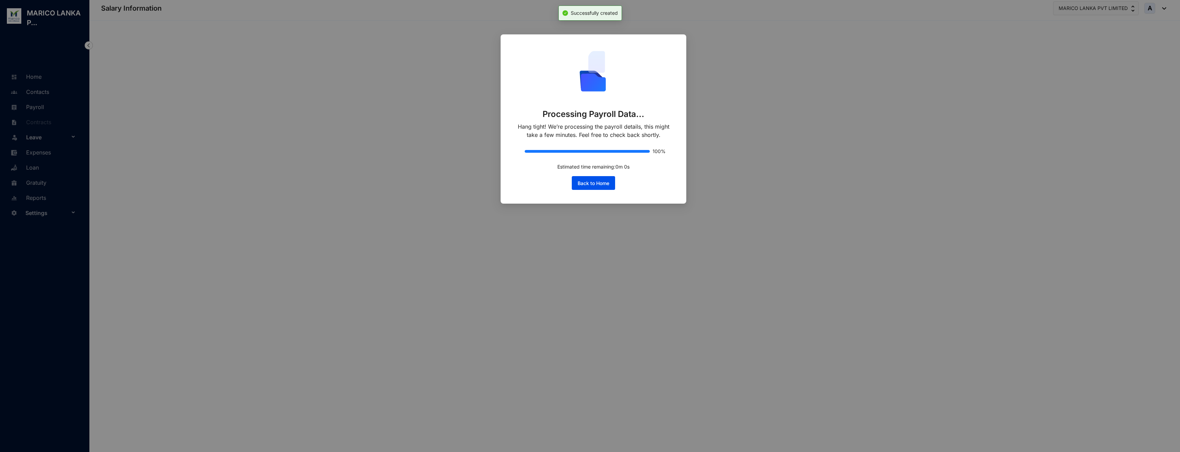 The width and height of the screenshot is (1180, 452). Describe the element at coordinates (565, 13) in the screenshot. I see `span: check-circle` at that location.